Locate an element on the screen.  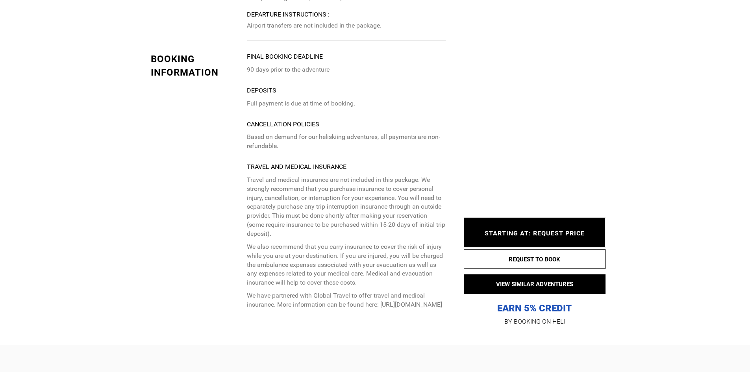
strong: TRAVEL AND MEDICAL INSURANCE is located at coordinates (297, 167).